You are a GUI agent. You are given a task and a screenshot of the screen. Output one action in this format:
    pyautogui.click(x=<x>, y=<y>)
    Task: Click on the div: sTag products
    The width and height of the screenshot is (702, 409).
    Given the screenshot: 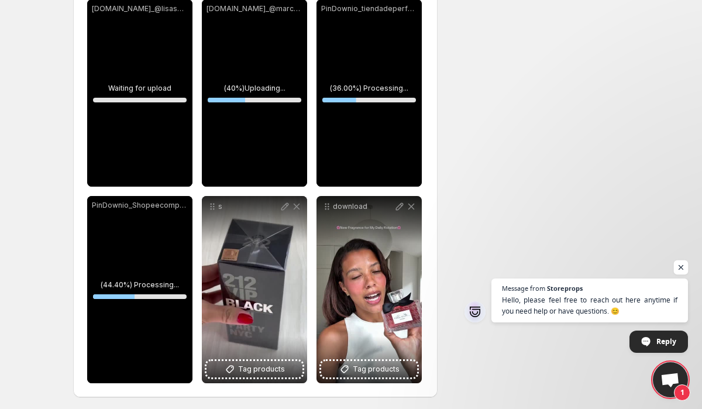 What is the action you would take?
    pyautogui.click(x=255, y=290)
    